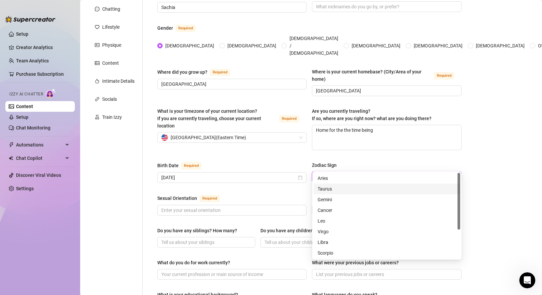 This screenshot has width=542, height=295. I want to click on div: Lifestyle, so click(111, 27).